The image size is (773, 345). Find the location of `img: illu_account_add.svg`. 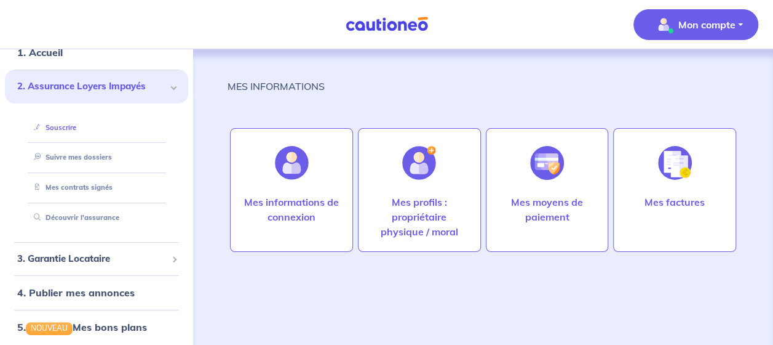

img: illu_account_add.svg is located at coordinates (419, 162).